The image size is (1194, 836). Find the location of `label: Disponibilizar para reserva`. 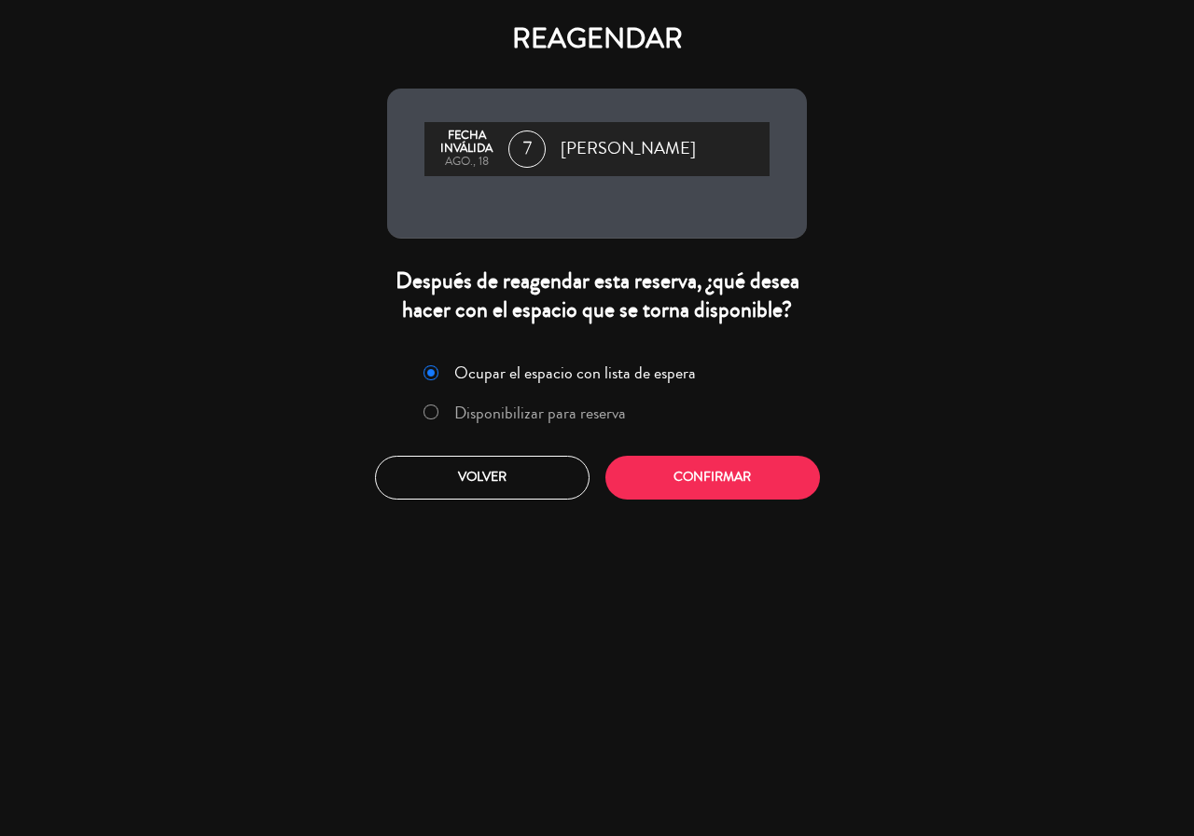

label: Disponibilizar para reserva is located at coordinates (540, 413).